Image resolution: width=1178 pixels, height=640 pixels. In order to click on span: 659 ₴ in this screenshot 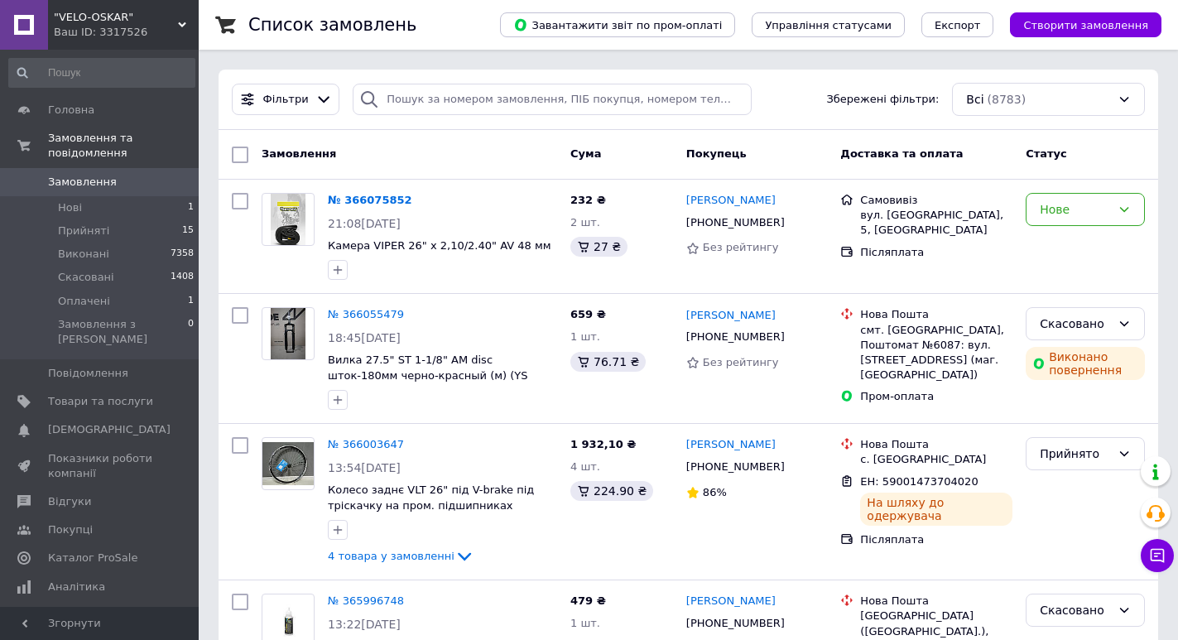, I will do `click(588, 314)`.